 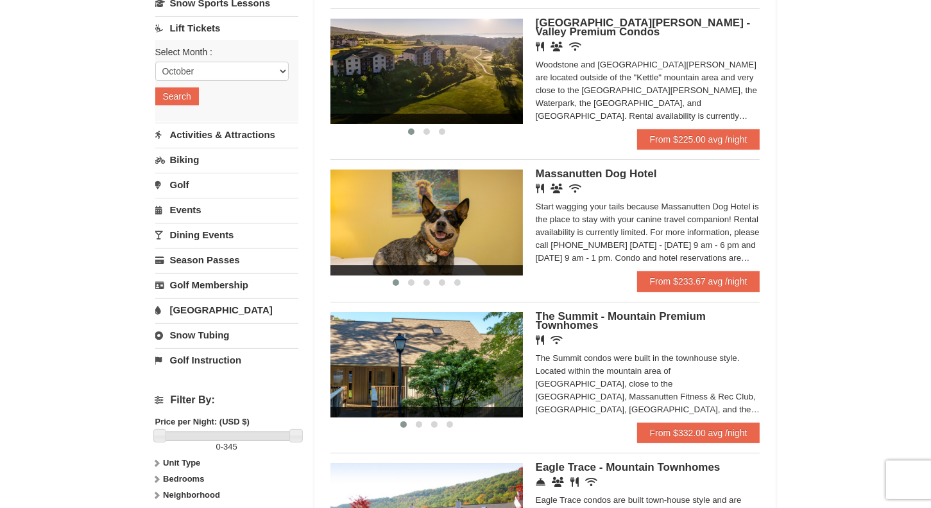 What do you see at coordinates (227, 284) in the screenshot?
I see `a: Golf Membership` at bounding box center [227, 284].